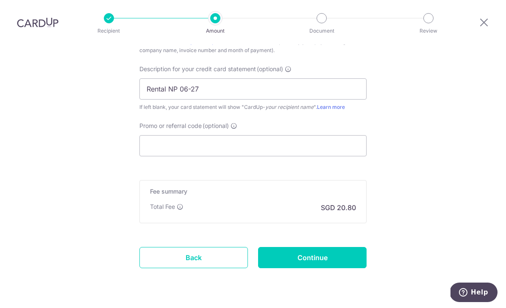 The height and width of the screenshot is (308, 506). I want to click on div: This will be to help identify your payment (e.g. company name, invoice number and month of payment)., so click(253, 46).